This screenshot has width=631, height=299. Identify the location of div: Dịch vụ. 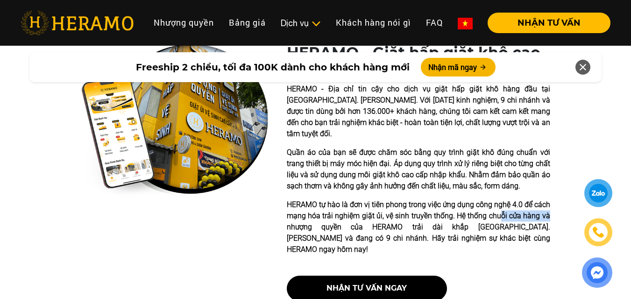
(301, 23).